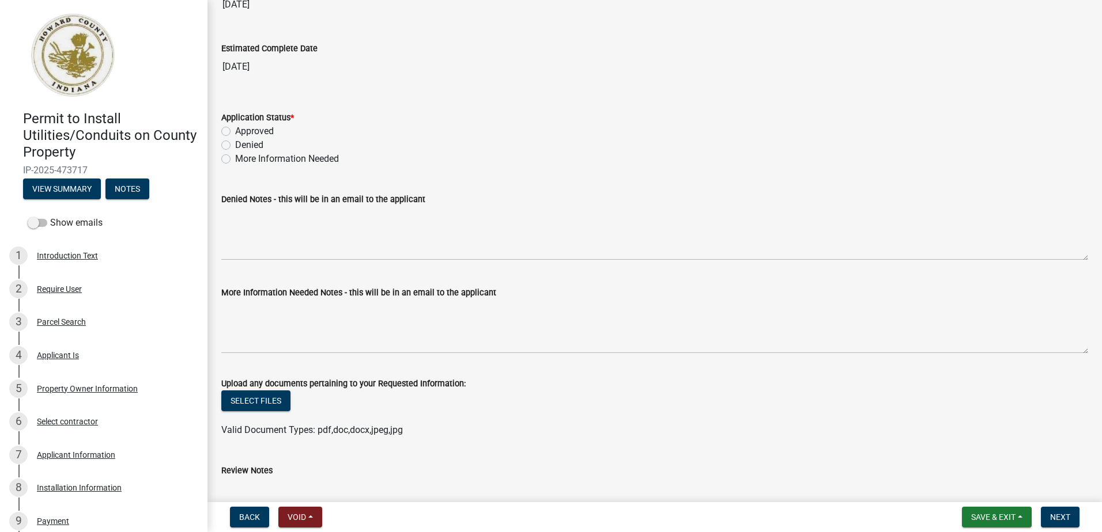  Describe the element at coordinates (67, 256) in the screenshot. I see `div: Introduction Text` at that location.